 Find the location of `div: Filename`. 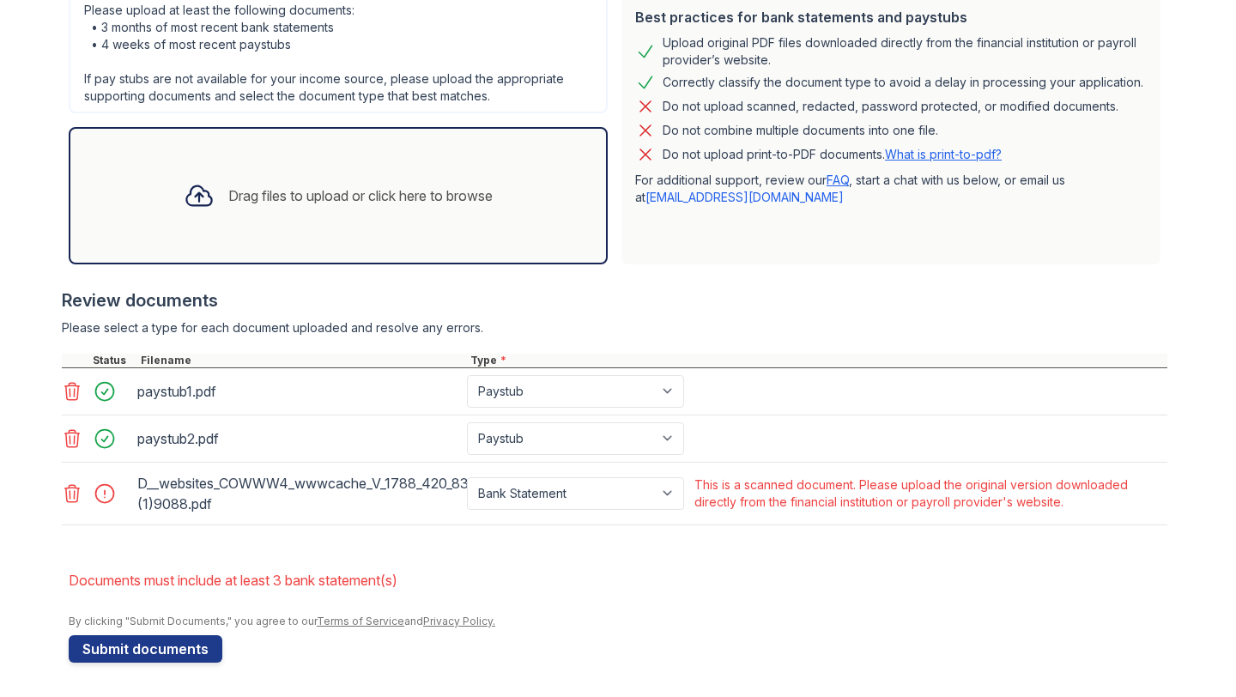

div: Filename is located at coordinates (302, 361).